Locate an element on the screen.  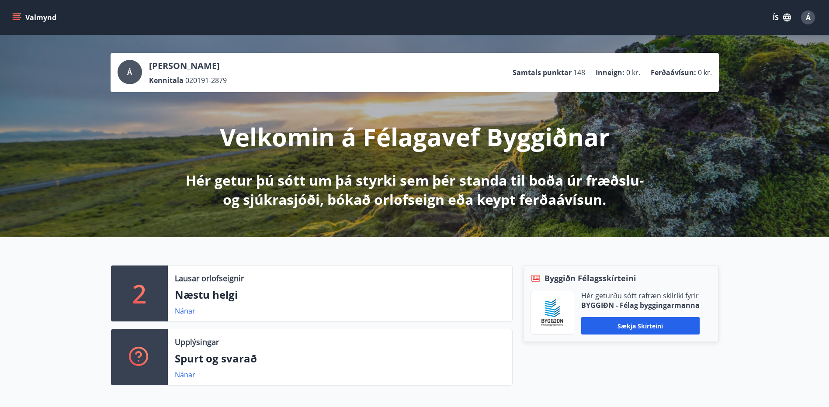
p: Næstu helgi is located at coordinates (340, 295).